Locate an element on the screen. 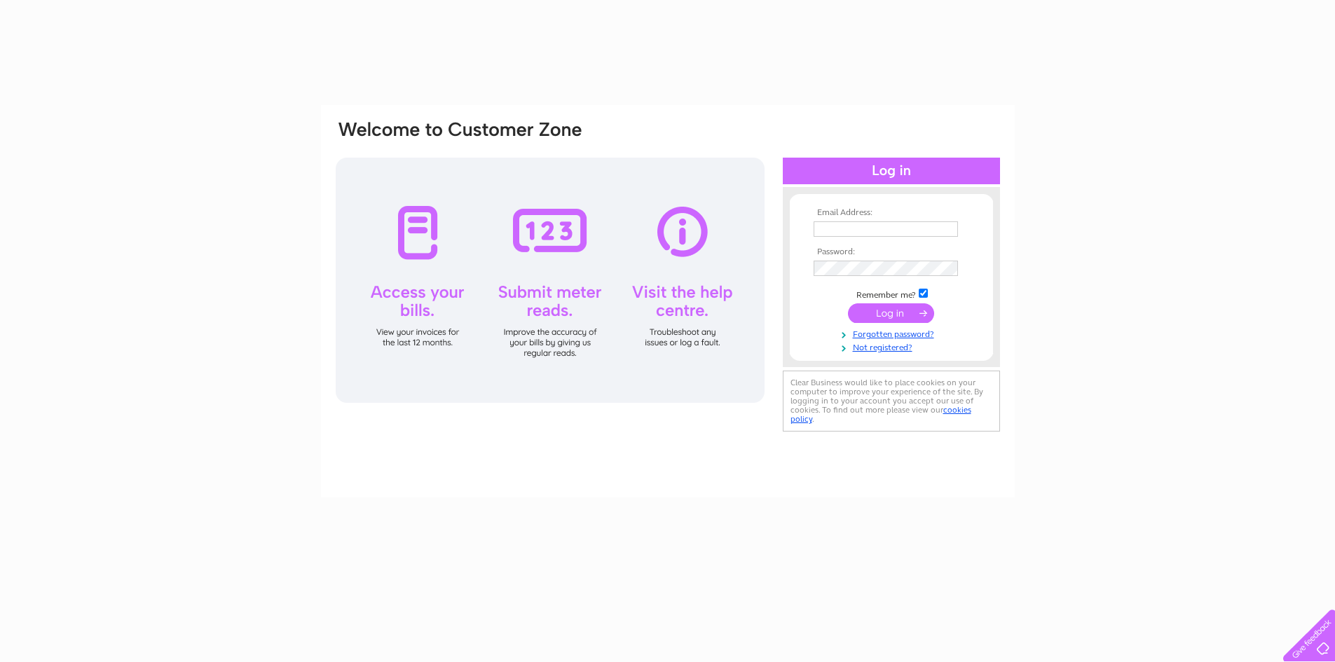  th: Email Address: is located at coordinates (891, 213).